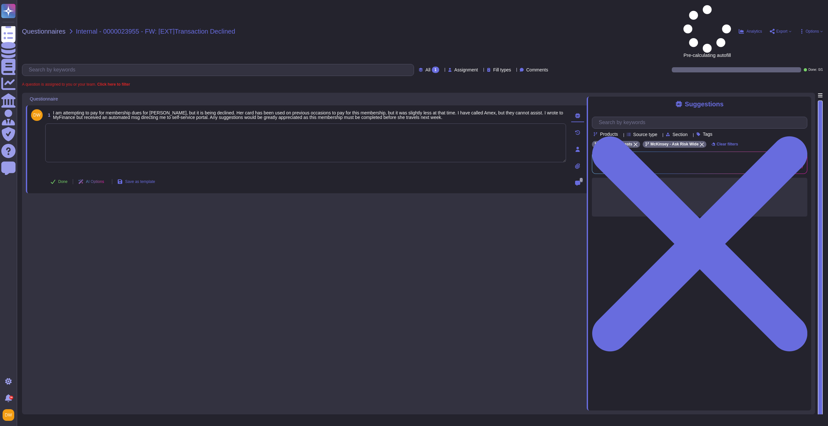 This screenshot has height=426, width=828. I want to click on span: Fill types, so click(502, 70).